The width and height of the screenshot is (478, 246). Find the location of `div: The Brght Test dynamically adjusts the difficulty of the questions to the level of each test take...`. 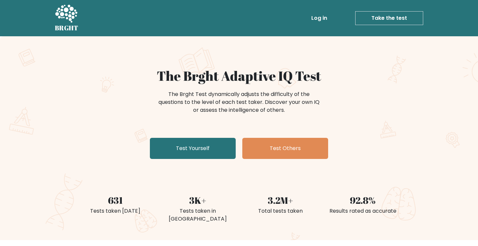

div: The Brght Test dynamically adjusts the difficulty of the questions to the level of each test take... is located at coordinates (239, 102).